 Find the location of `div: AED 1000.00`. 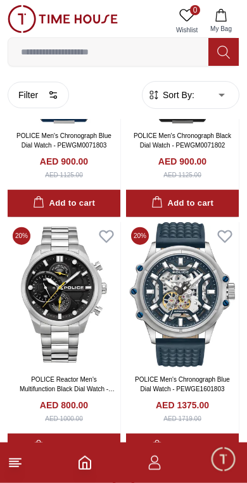

div: AED 1000.00 is located at coordinates (64, 418).